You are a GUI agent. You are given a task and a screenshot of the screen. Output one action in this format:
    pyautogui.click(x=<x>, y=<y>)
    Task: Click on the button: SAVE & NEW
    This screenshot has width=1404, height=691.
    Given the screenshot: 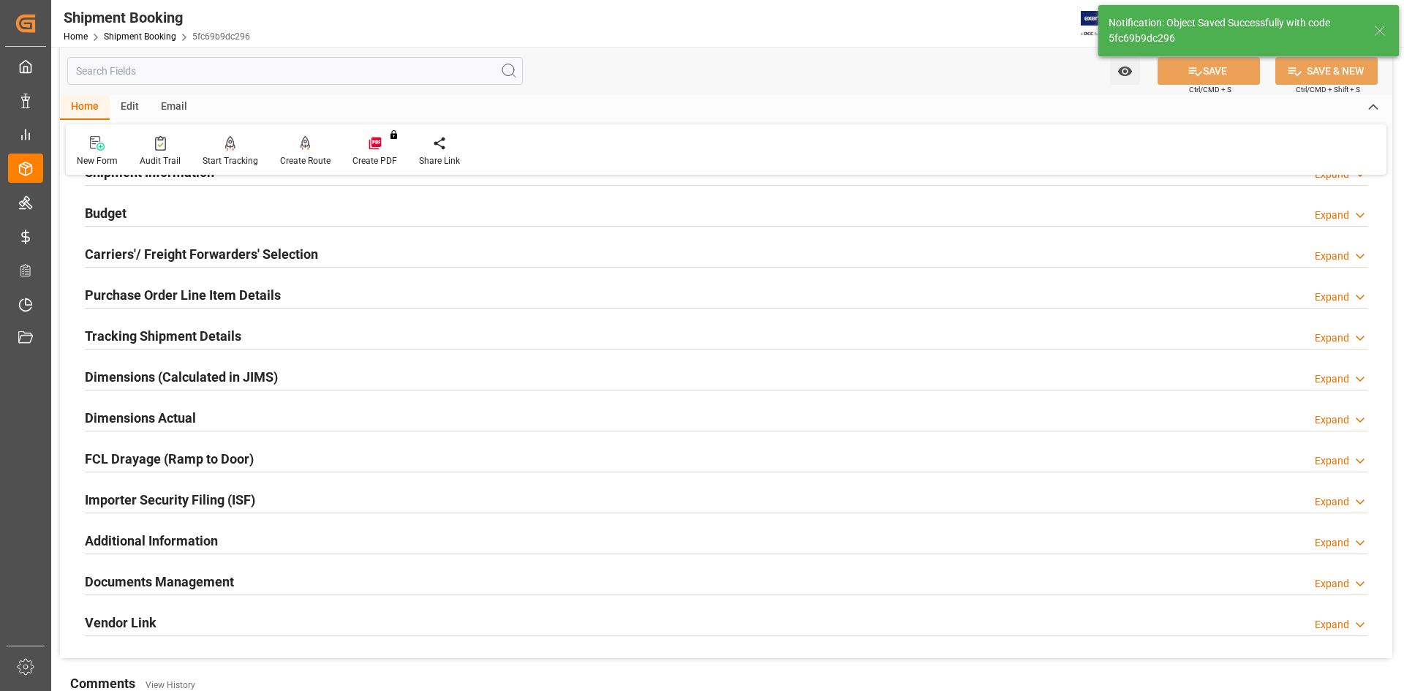 What is the action you would take?
    pyautogui.click(x=1326, y=71)
    